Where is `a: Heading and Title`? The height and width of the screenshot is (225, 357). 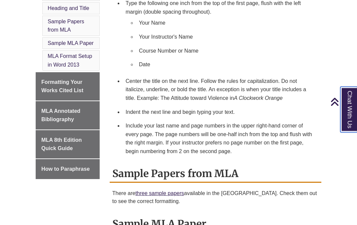
a: Heading and Title is located at coordinates (68, 8).